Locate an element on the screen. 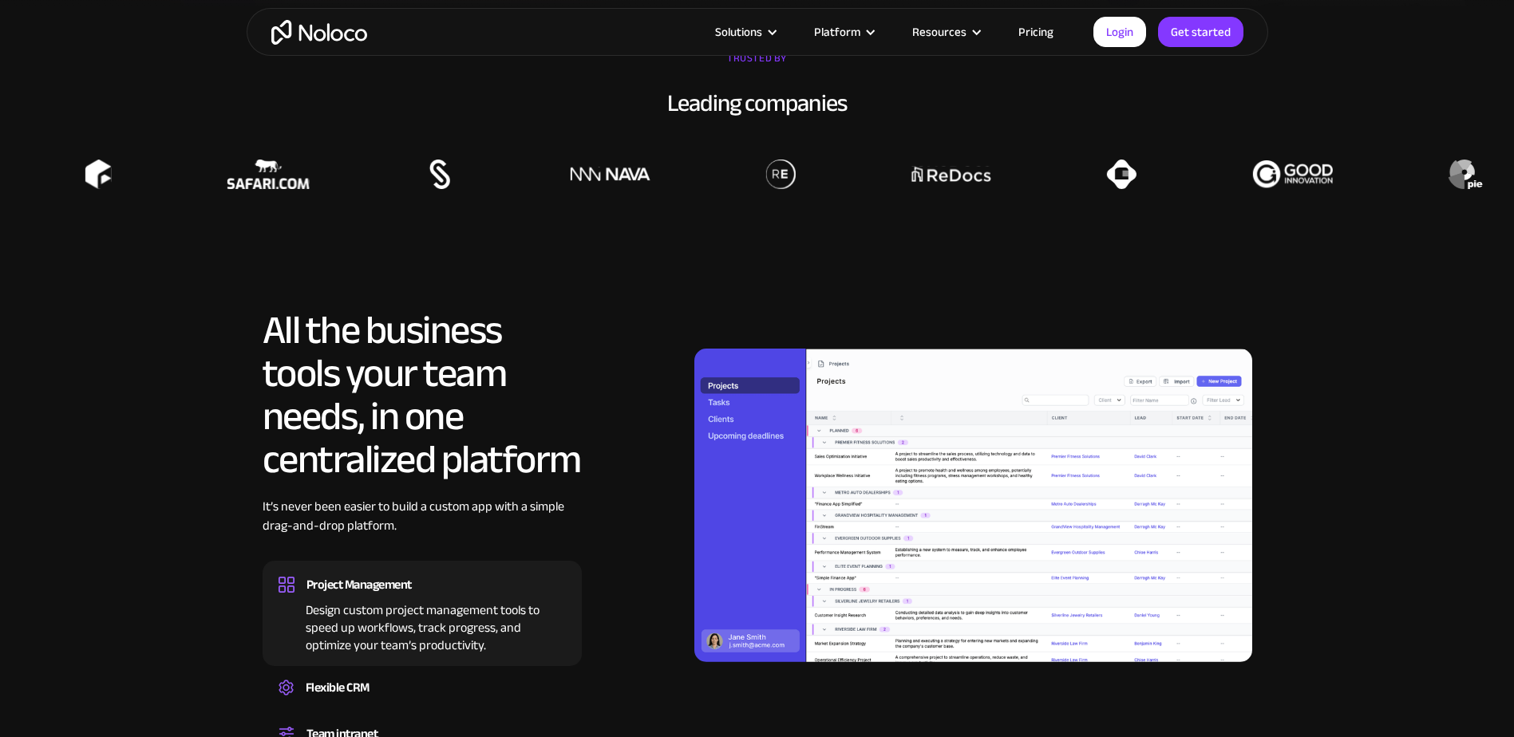  div: Flexible CRM is located at coordinates (338, 688).